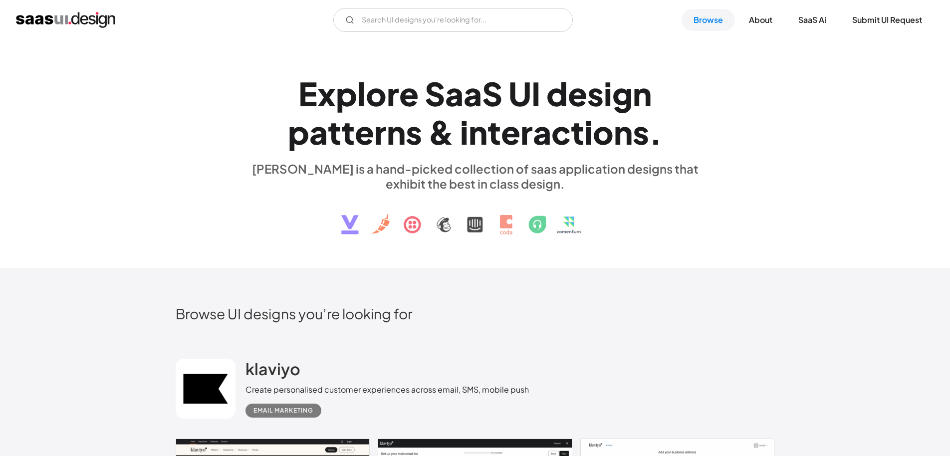  I want to click on a: SaaS Ai, so click(812, 20).